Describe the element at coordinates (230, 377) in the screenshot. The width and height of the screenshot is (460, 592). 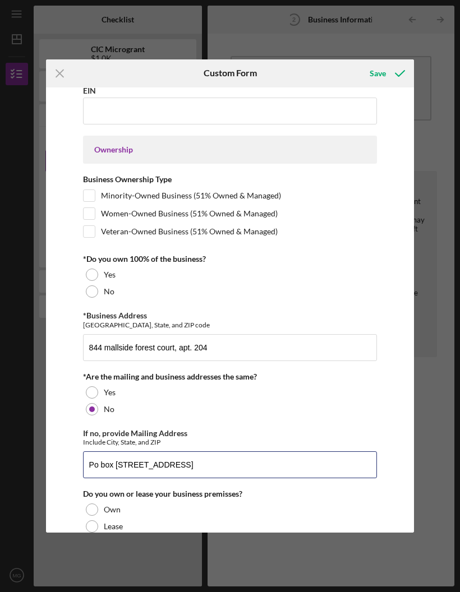
I see `div: *Are the mailing and business addresses the same?` at that location.